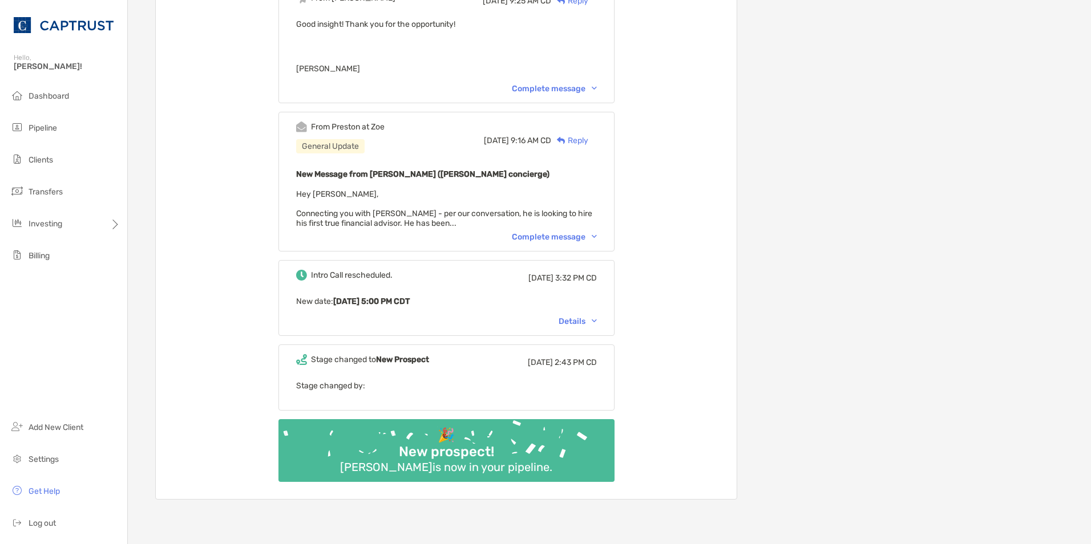  Describe the element at coordinates (56, 427) in the screenshot. I see `span: Add New Client` at that location.